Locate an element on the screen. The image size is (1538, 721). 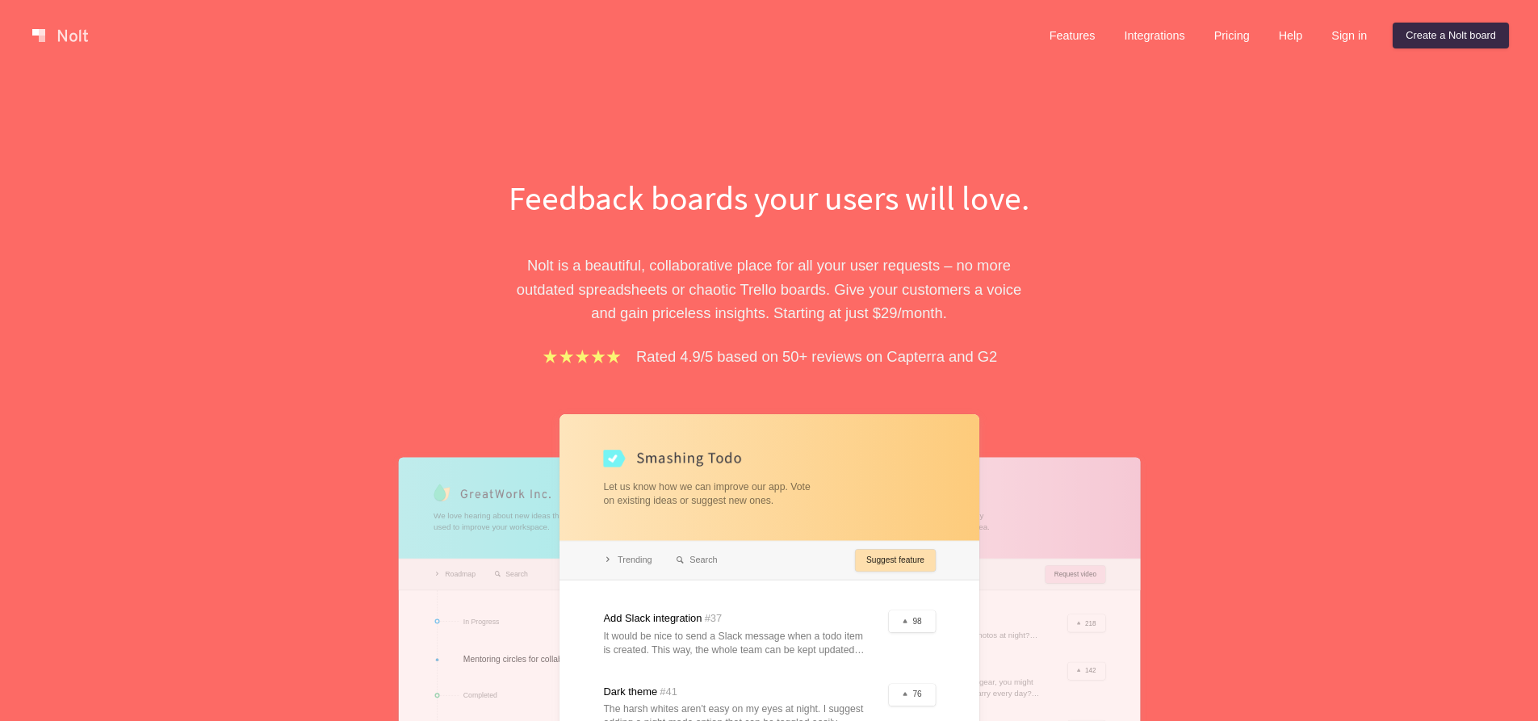
a: Features is located at coordinates (1072, 36).